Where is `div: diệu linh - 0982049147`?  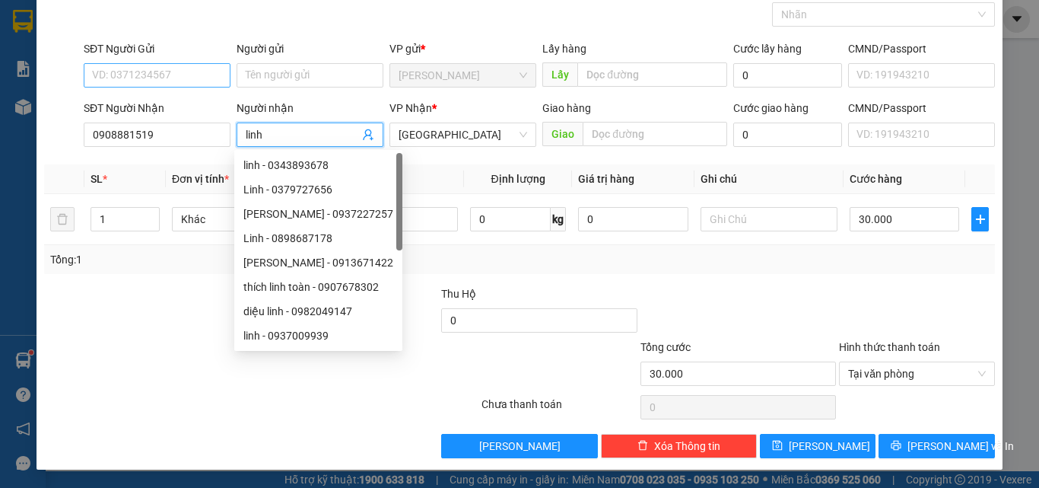 div: diệu linh - 0982049147 is located at coordinates (318, 311).